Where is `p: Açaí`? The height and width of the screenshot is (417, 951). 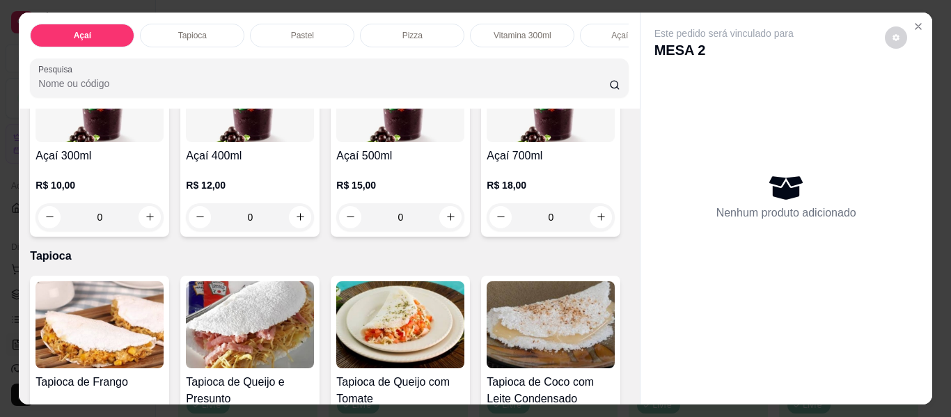
p: Açaí is located at coordinates (82, 36).